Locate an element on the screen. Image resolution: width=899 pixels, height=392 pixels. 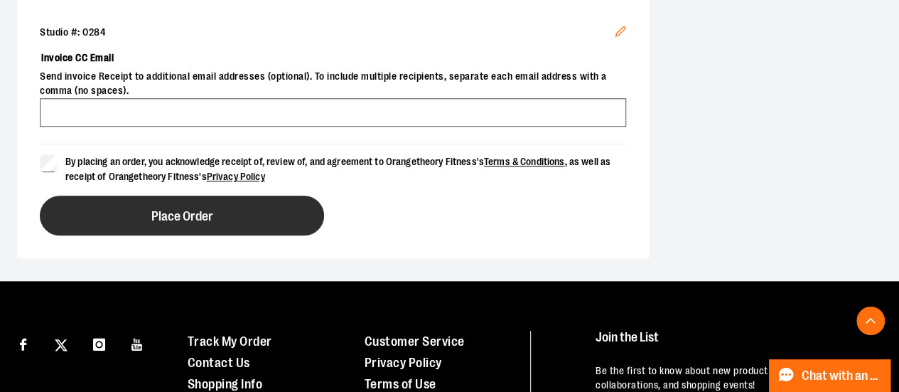
span: Chat with an Expert is located at coordinates (842, 375).